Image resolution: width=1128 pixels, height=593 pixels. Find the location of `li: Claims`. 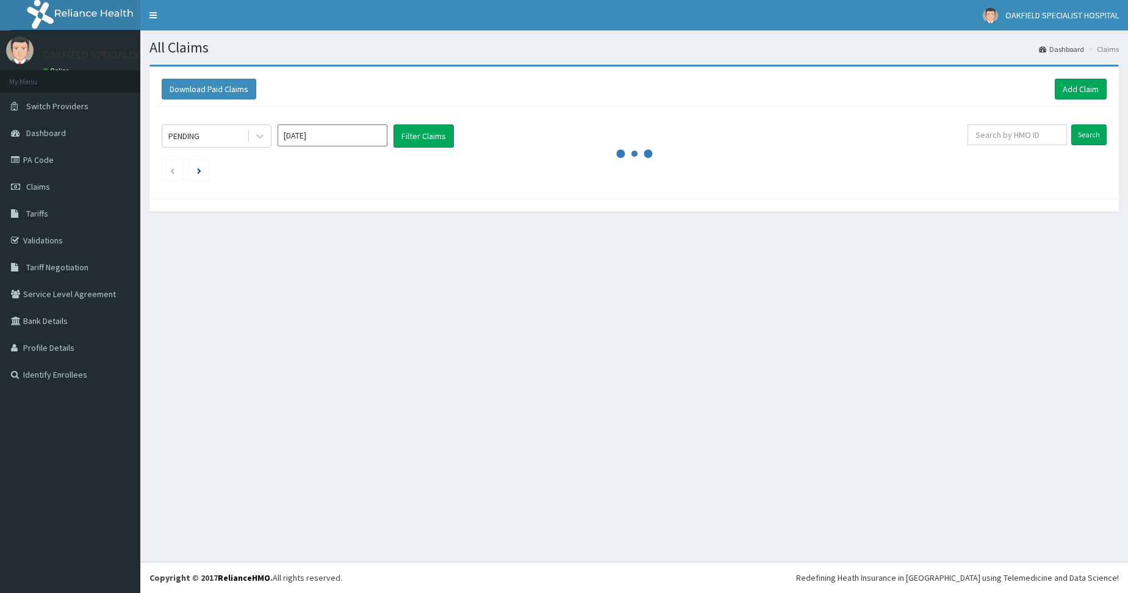

li: Claims is located at coordinates (1102, 49).